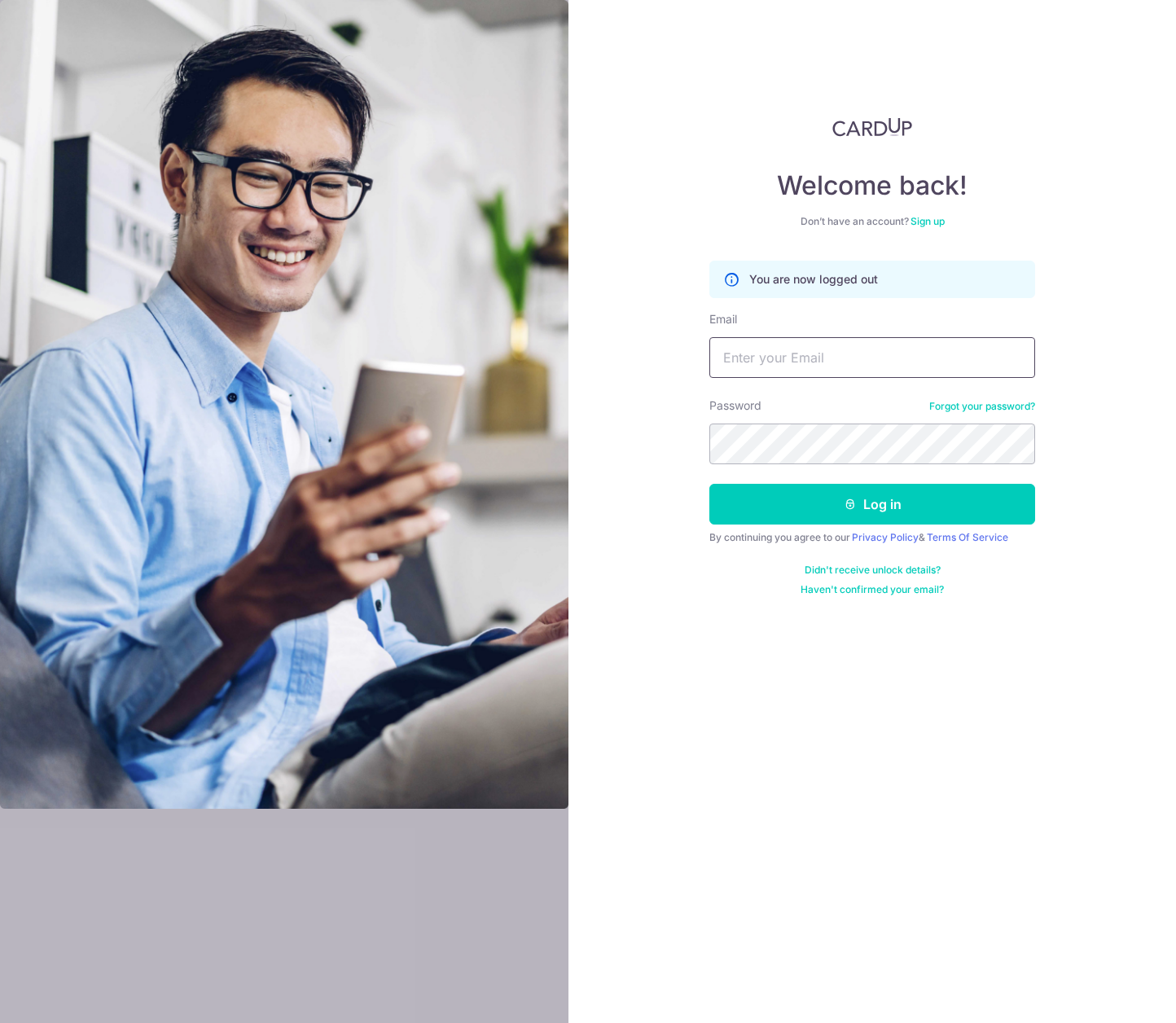 Image resolution: width=1176 pixels, height=1023 pixels. Describe the element at coordinates (872, 357) in the screenshot. I see `input: Enter your Email` at that location.